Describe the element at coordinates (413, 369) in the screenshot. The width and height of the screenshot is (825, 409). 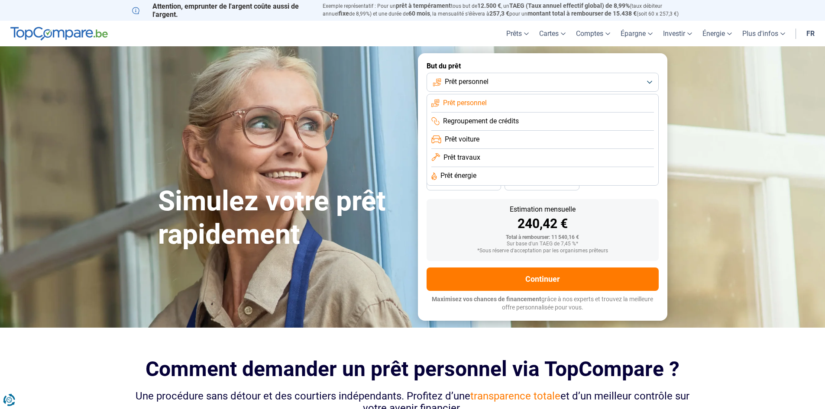
I see `h2: Comment demander un prêt personnel via TopCompare ?` at that location.